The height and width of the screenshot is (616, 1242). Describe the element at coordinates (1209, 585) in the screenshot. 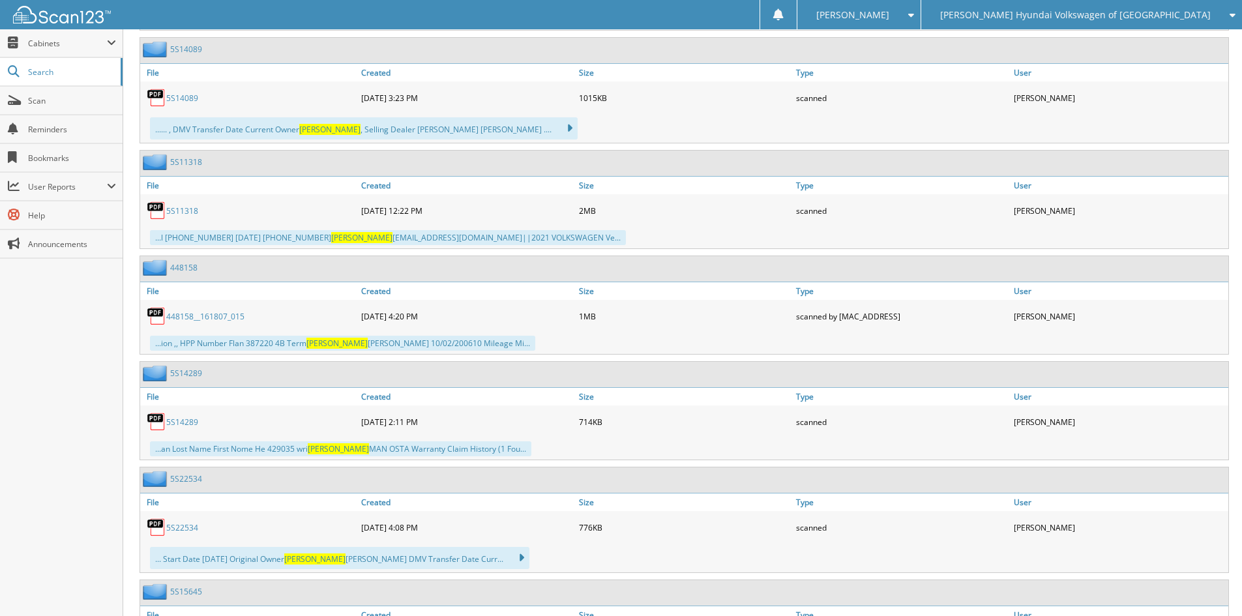

I see `div: Chat Widget` at that location.